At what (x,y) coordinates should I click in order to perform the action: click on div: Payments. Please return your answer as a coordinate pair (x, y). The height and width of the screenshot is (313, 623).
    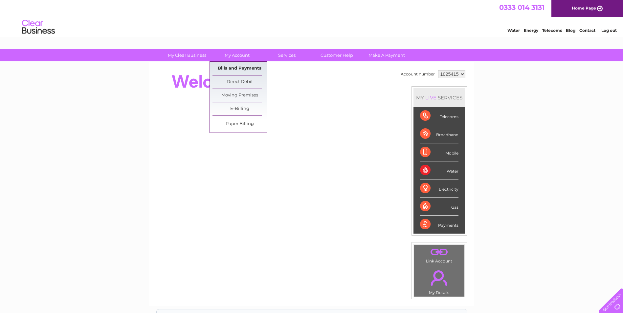
    Looking at the image, I should click on (439, 225).